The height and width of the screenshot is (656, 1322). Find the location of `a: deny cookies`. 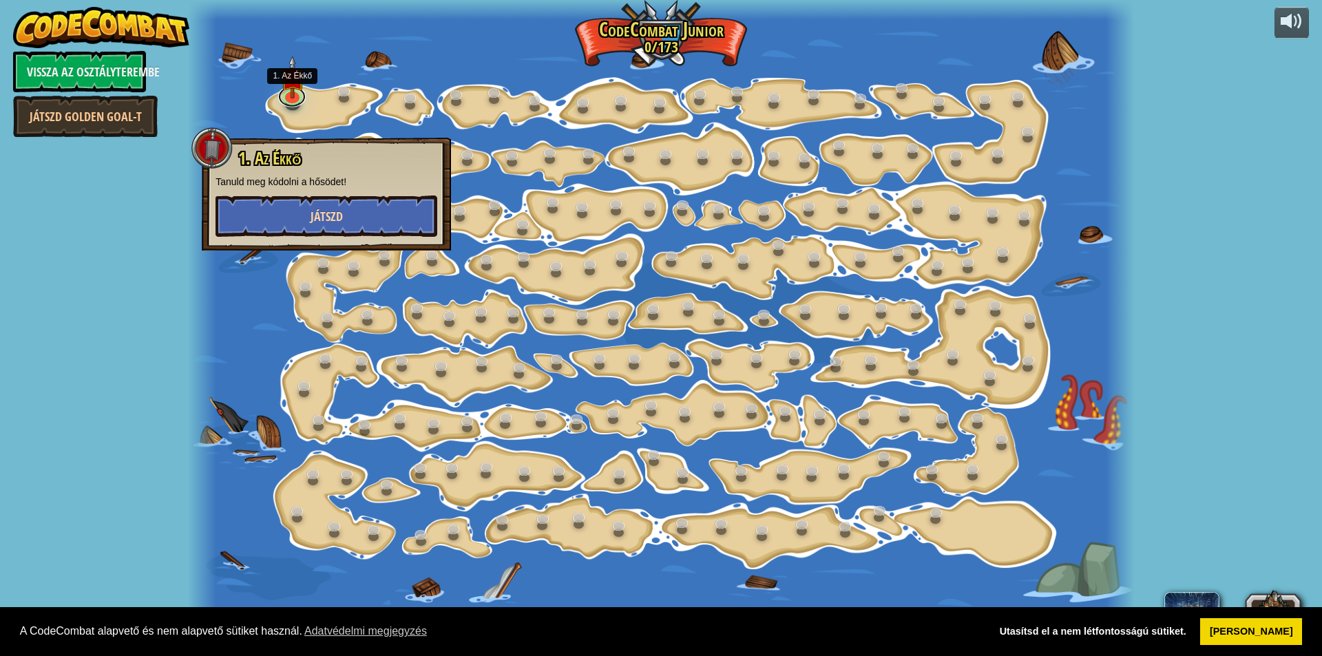

a: deny cookies is located at coordinates (1092, 632).